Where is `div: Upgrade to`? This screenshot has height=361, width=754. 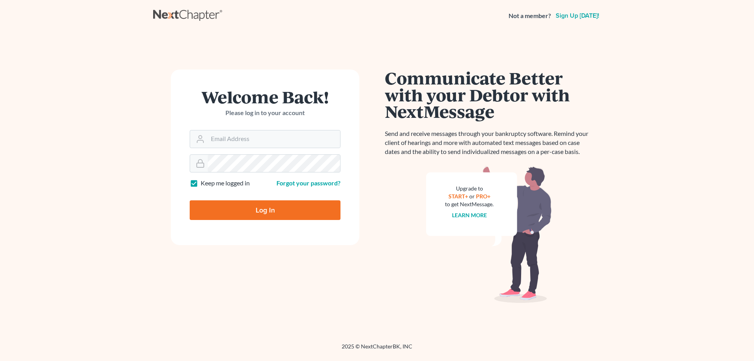 div: Upgrade to is located at coordinates (469, 188).